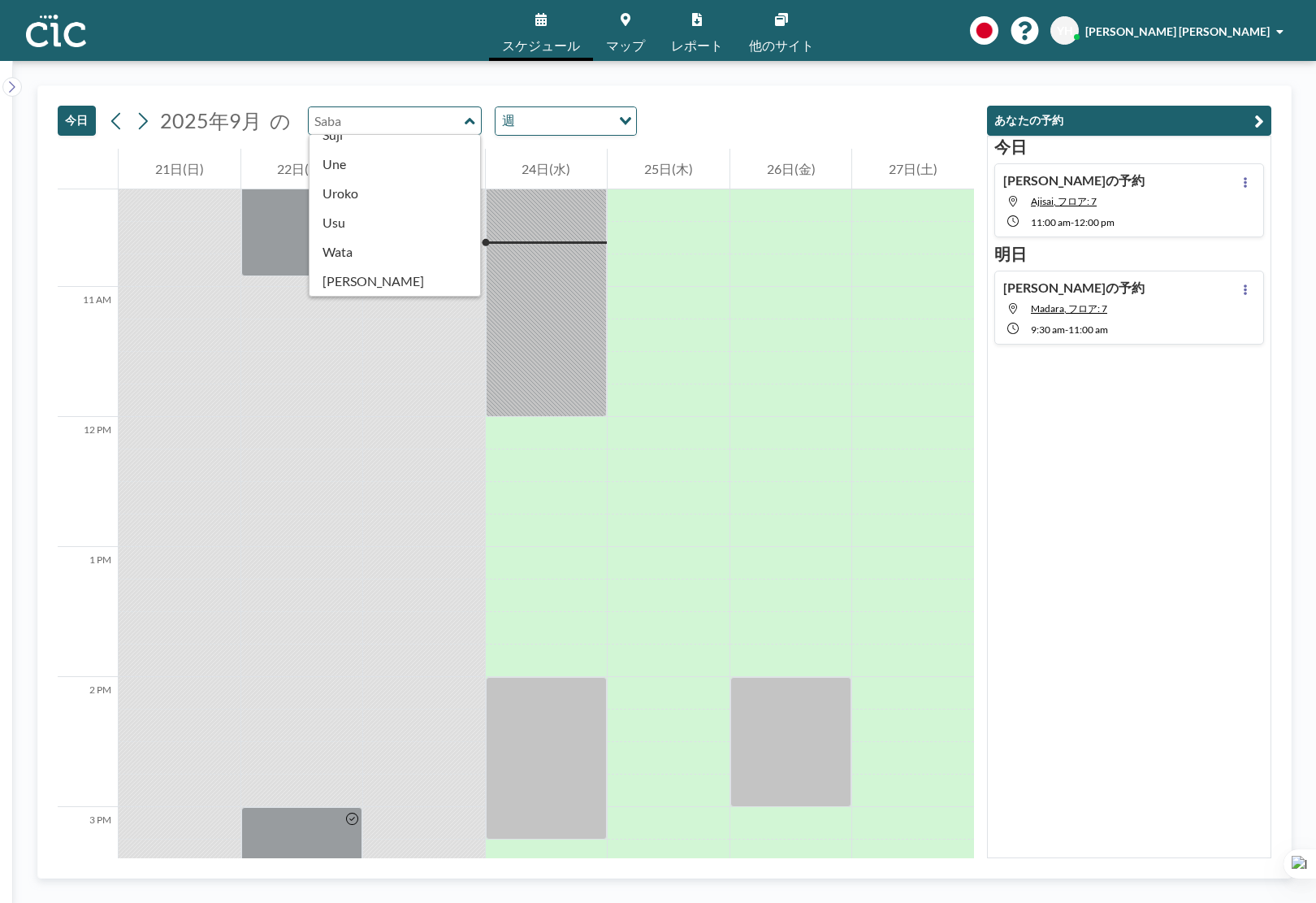 The width and height of the screenshot is (1316, 903). I want to click on div: Search for option, so click(566, 121).